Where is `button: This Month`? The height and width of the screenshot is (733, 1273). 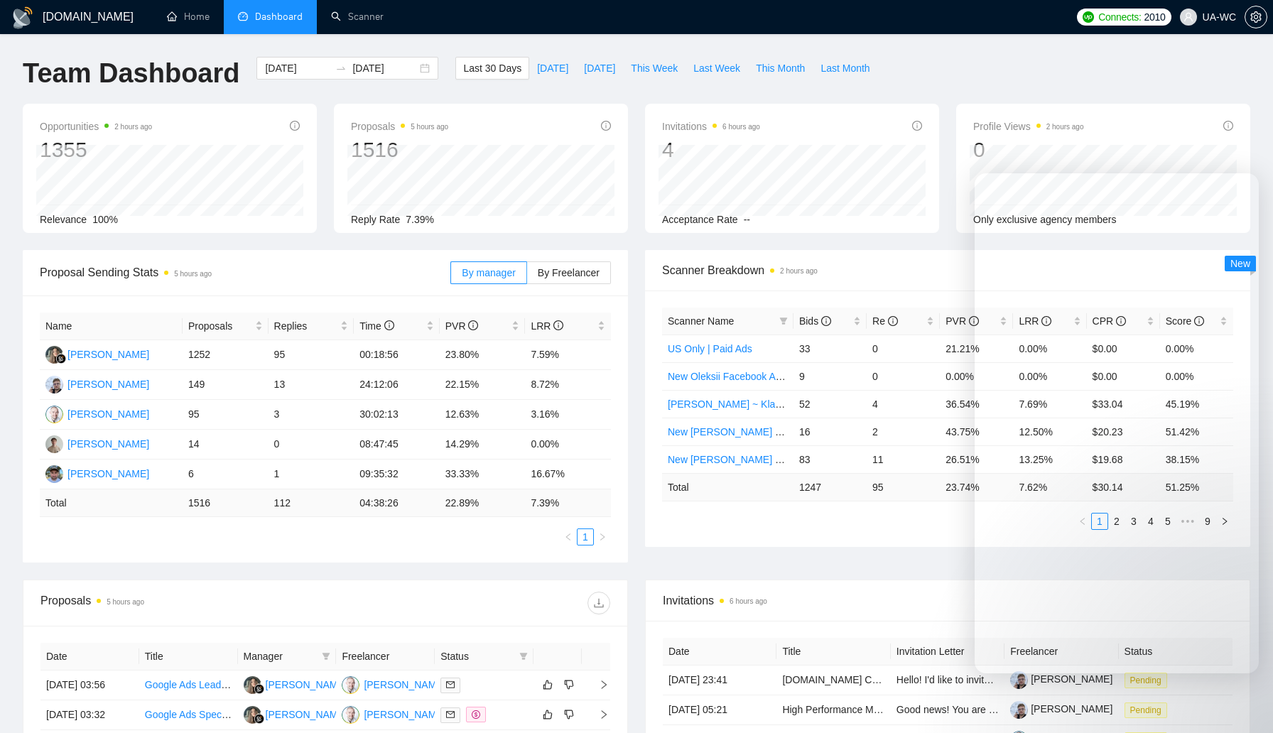
button: This Month is located at coordinates (780, 68).